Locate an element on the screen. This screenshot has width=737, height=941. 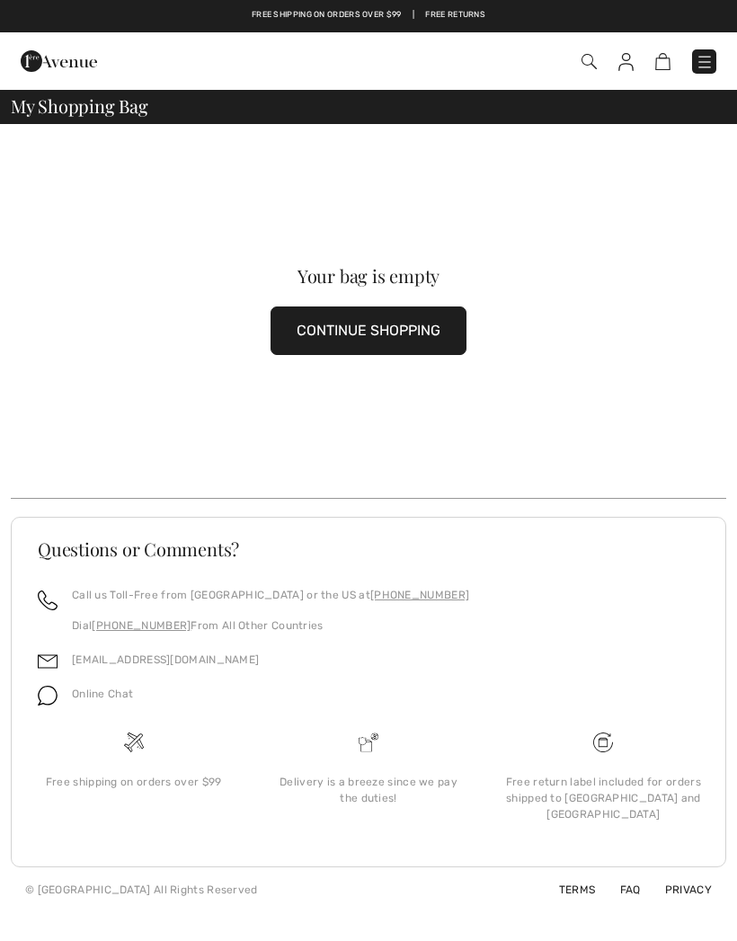
img: 1ère Avenue is located at coordinates (58, 61).